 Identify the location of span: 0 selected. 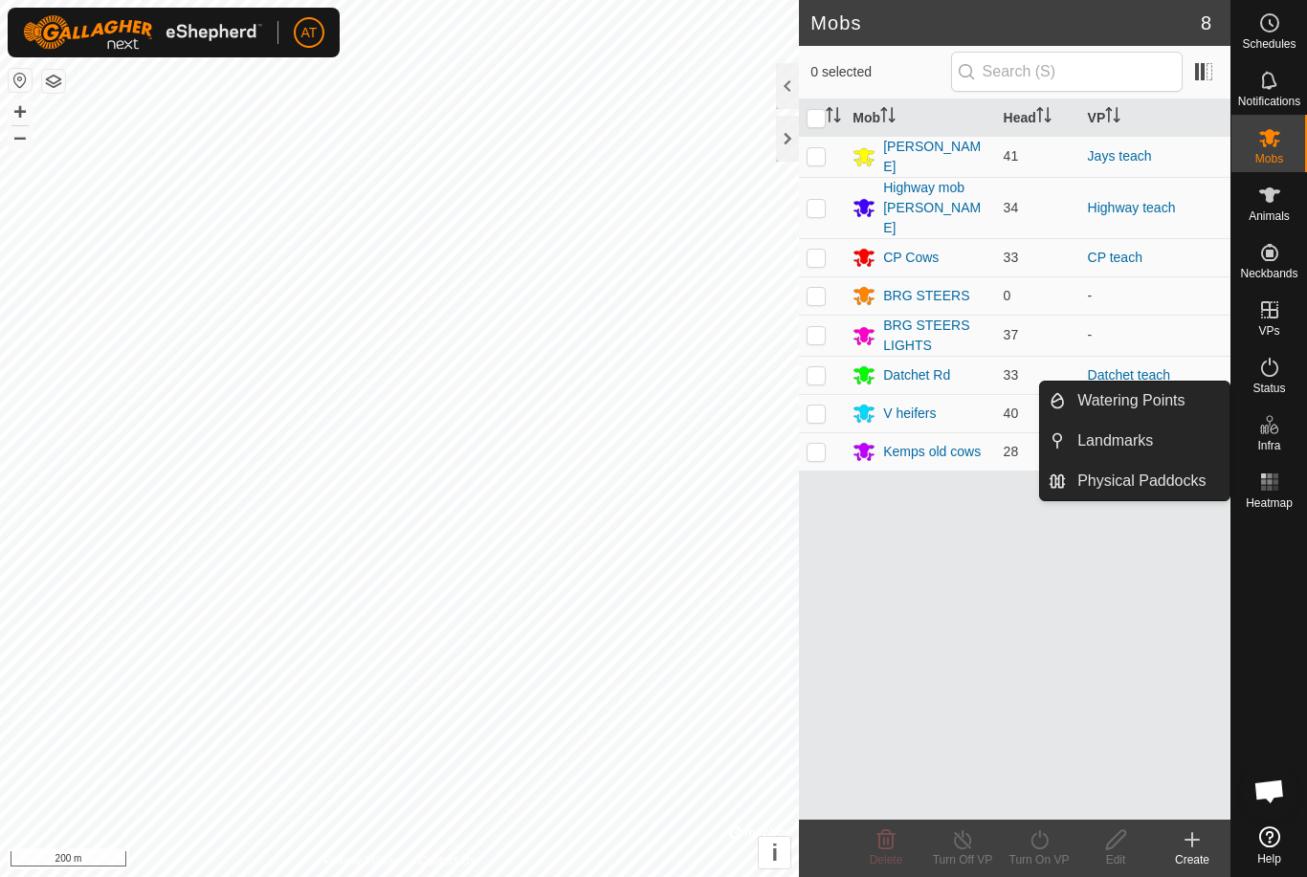
(880, 72).